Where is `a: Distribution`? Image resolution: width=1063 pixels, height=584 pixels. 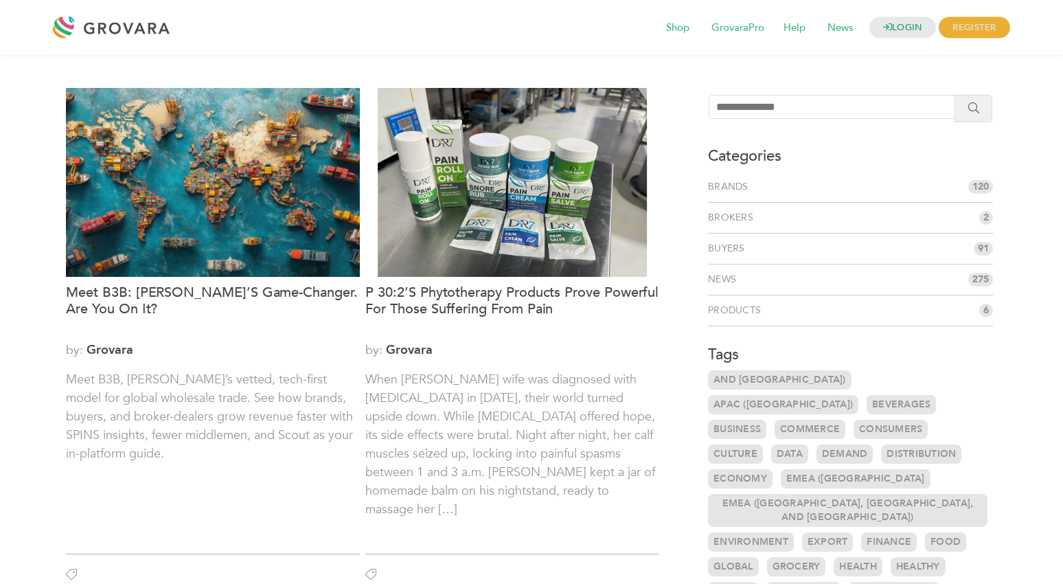 a: Distribution is located at coordinates (921, 454).